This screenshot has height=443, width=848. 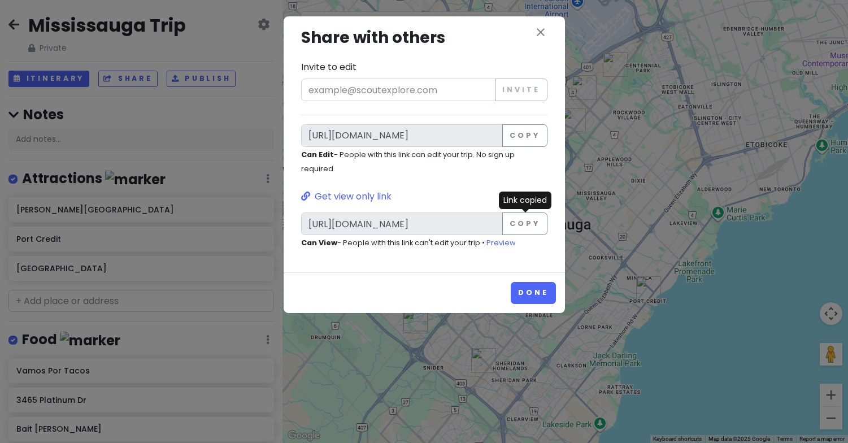 What do you see at coordinates (424, 38) in the screenshot?
I see `h3: Share with others` at bounding box center [424, 38].